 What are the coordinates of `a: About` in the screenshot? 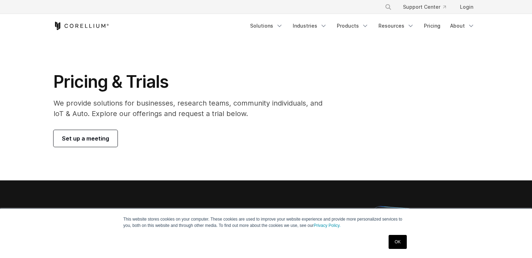 It's located at (462, 26).